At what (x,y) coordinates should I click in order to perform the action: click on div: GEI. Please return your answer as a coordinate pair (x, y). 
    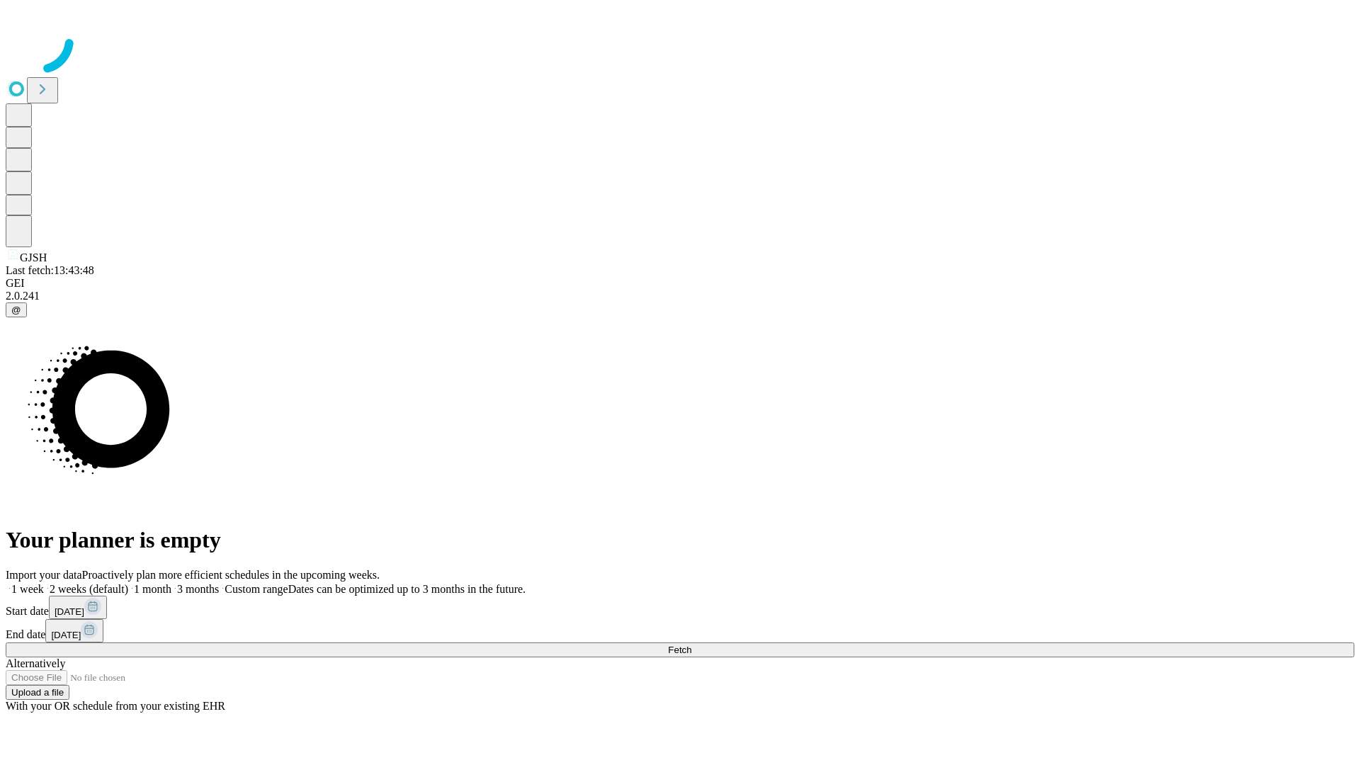
    Looking at the image, I should click on (680, 283).